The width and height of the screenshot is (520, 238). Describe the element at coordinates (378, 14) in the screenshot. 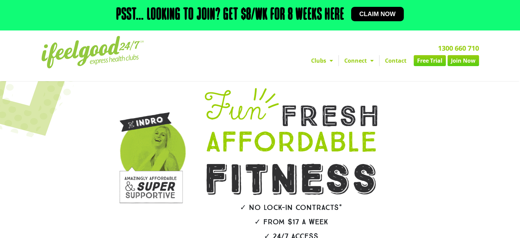

I see `a: Claim now` at that location.